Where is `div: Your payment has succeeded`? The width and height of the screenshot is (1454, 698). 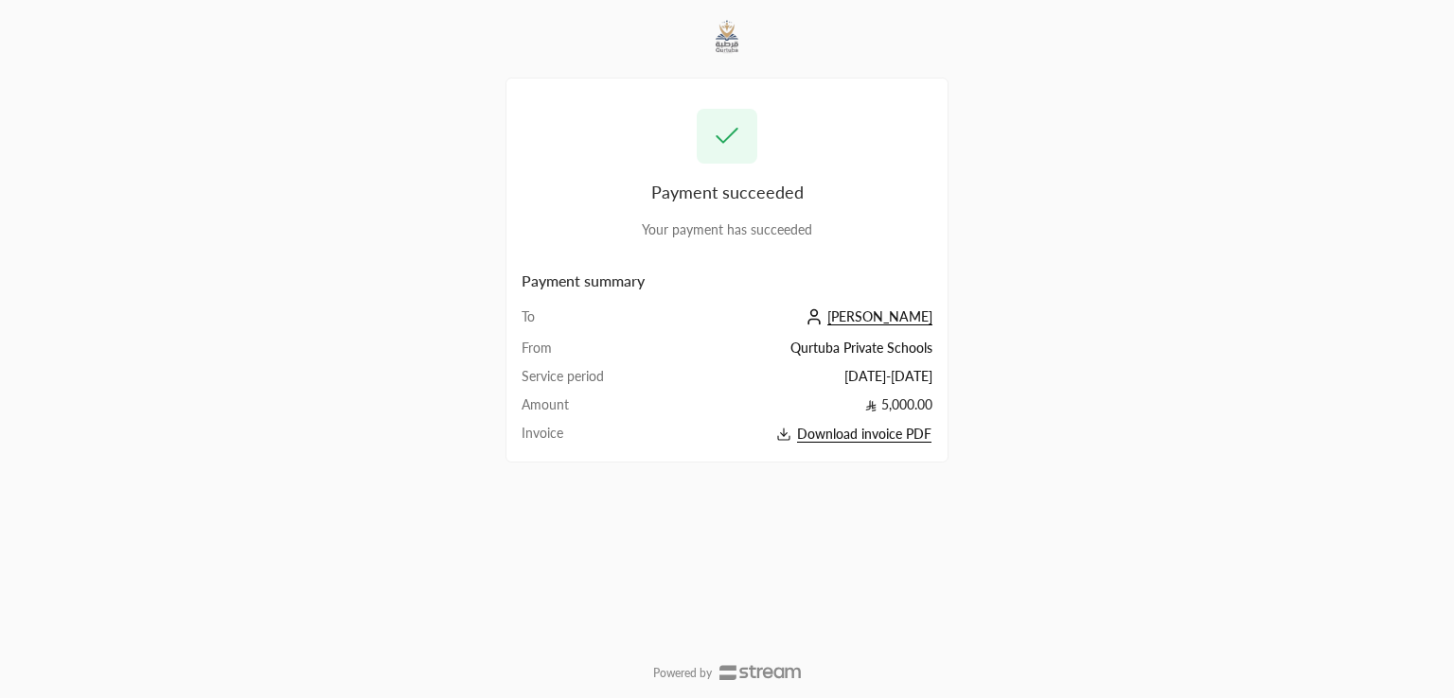
div: Your payment has succeeded is located at coordinates (727, 230).